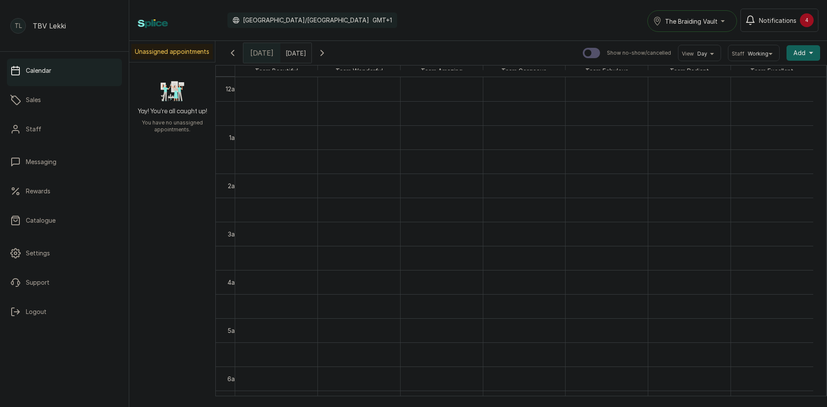 This screenshot has width=827, height=407. I want to click on p: Support, so click(37, 283).